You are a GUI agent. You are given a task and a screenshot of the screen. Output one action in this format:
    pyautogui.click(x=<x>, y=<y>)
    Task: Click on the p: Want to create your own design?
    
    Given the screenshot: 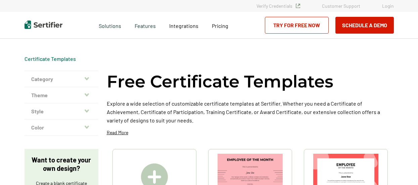 What is the action you would take?
    pyautogui.click(x=61, y=164)
    